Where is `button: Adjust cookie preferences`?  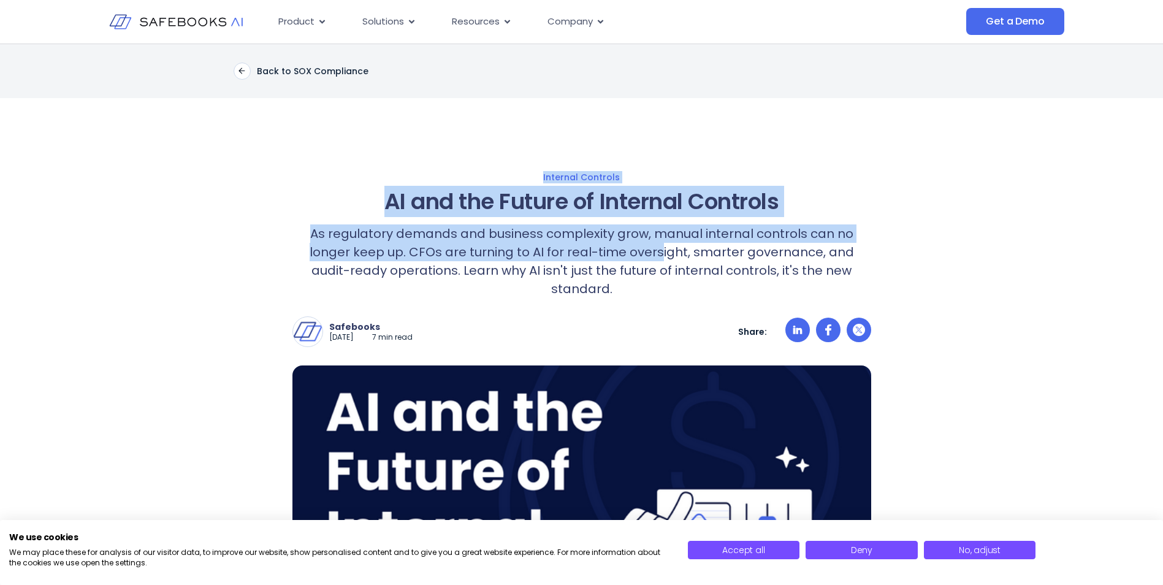 button: Adjust cookie preferences is located at coordinates (980, 550).